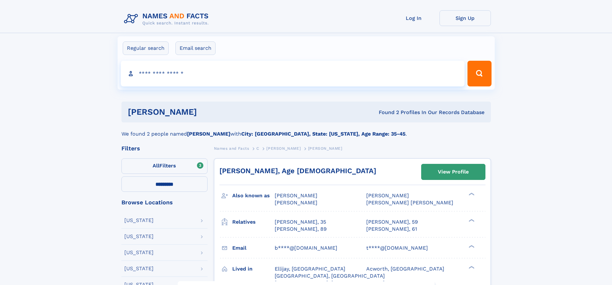 This screenshot has width=612, height=285. What do you see at coordinates (306, 130) in the screenshot?
I see `div: We found 2 people named with .` at bounding box center [306, 130].